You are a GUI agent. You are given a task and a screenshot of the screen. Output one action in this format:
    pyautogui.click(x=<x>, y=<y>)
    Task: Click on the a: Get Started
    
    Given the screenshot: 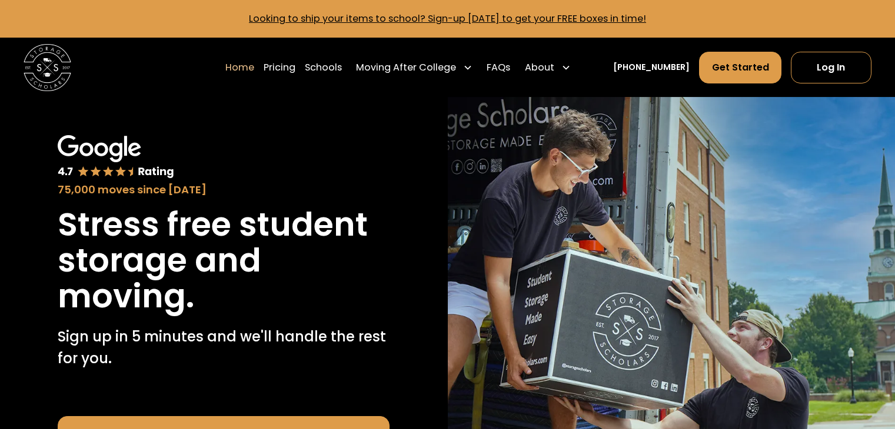 What is the action you would take?
    pyautogui.click(x=740, y=68)
    